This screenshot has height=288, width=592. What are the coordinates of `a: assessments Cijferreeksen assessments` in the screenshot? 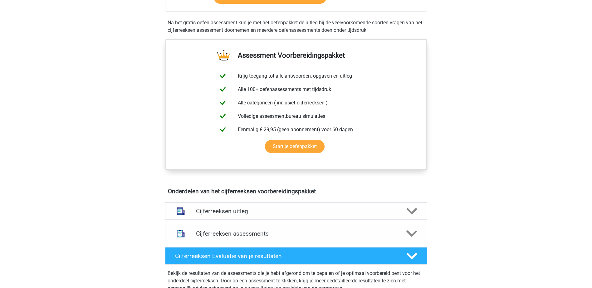 It's located at (296, 234).